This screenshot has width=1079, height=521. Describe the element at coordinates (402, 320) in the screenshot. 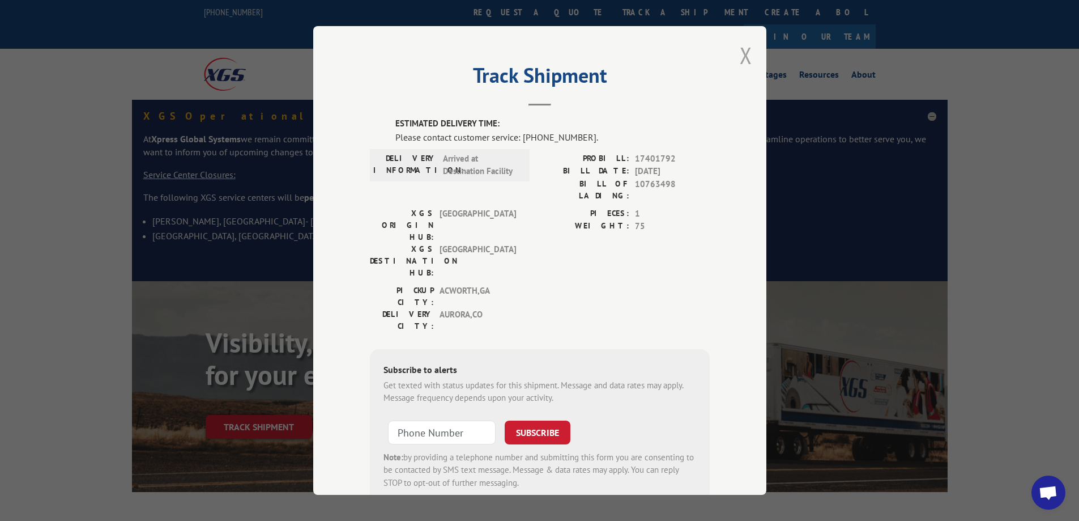

I see `label: DELIVERY CITY:` at that location.